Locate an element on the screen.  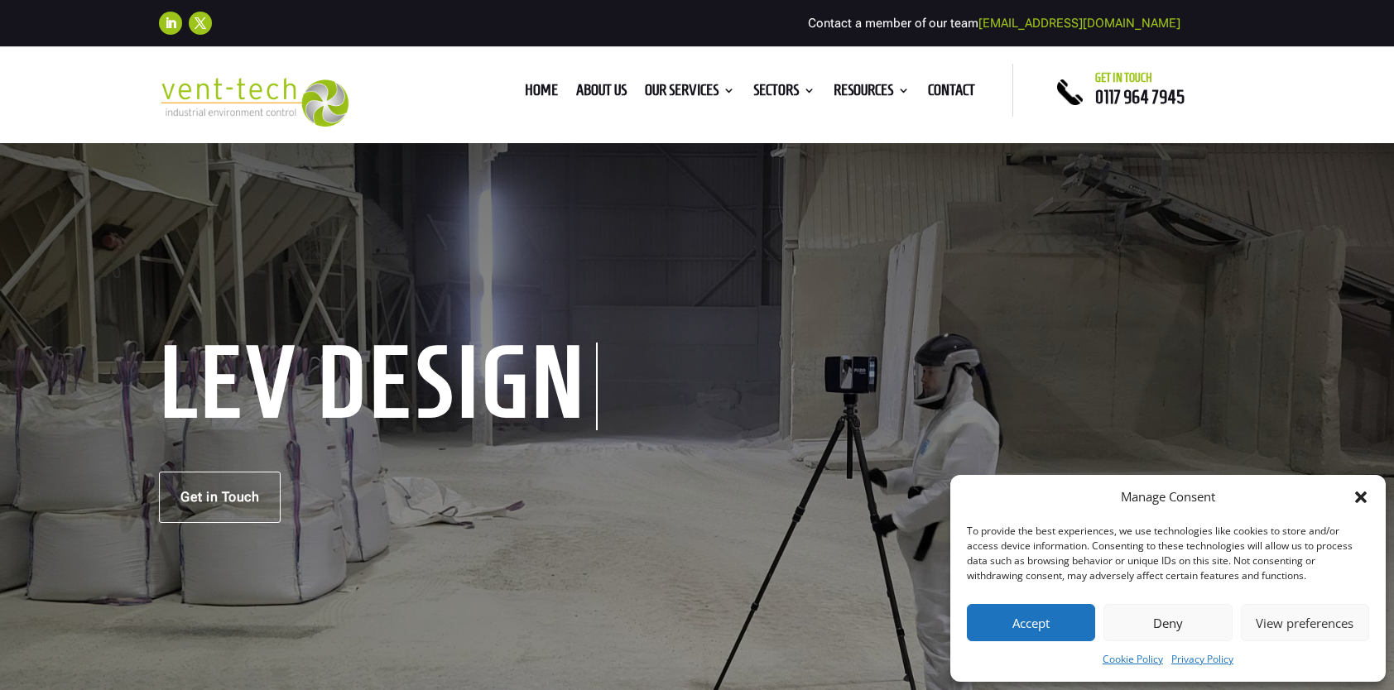
span: 0117 964 7945 is located at coordinates (1140, 97).